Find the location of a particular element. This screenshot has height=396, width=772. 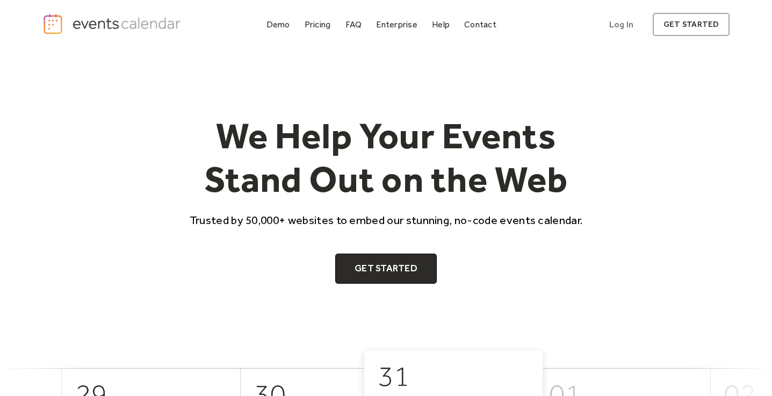

div: FAQ is located at coordinates (354, 24).